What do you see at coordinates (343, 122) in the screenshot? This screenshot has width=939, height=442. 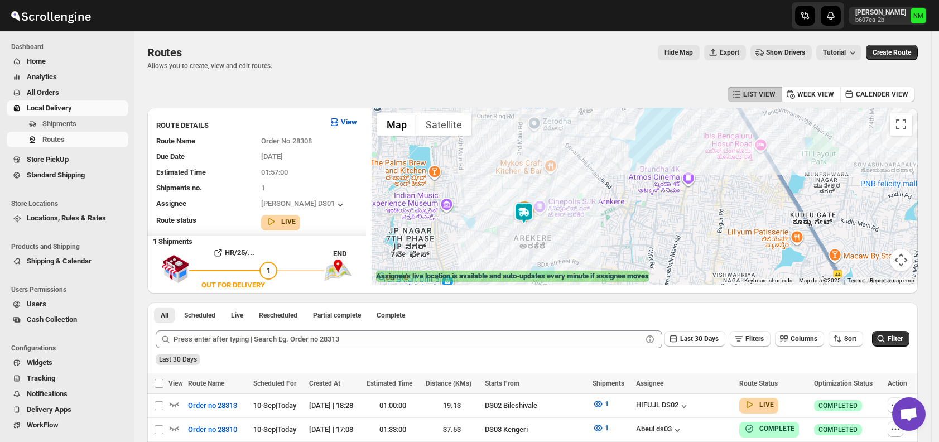 I see `button: View` at bounding box center [343, 122].